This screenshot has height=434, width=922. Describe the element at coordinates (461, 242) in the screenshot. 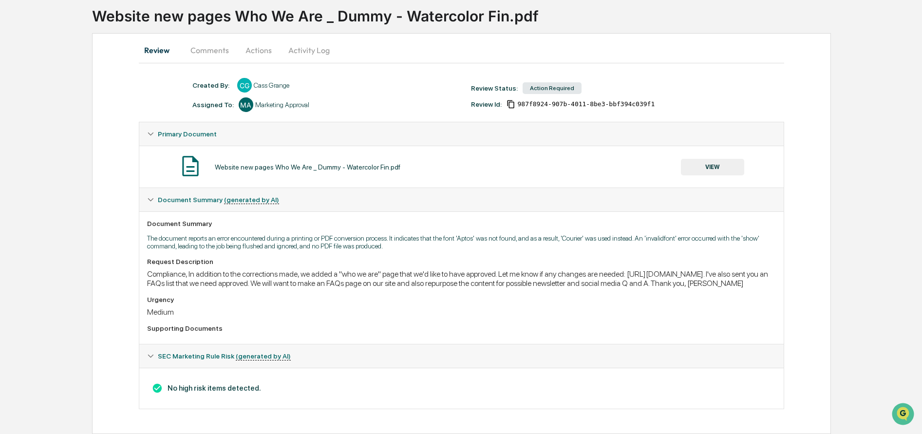

I see `p: The document reports an error encountered during a printing or PDF conversion process. It indicat...` at that location.